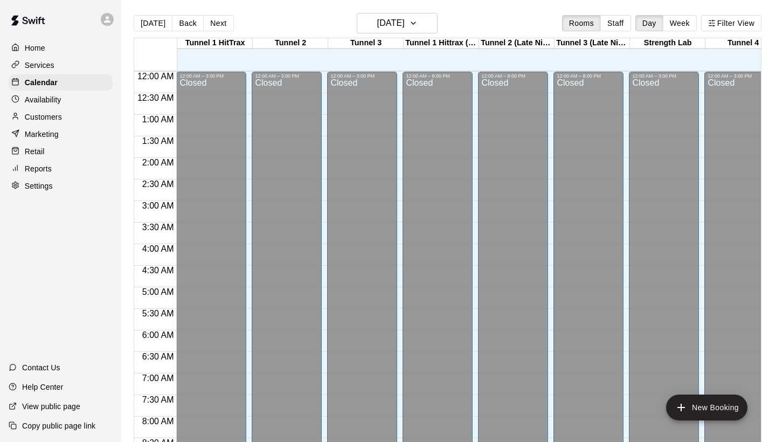 The height and width of the screenshot is (442, 776). I want to click on div: Customers, so click(60, 117).